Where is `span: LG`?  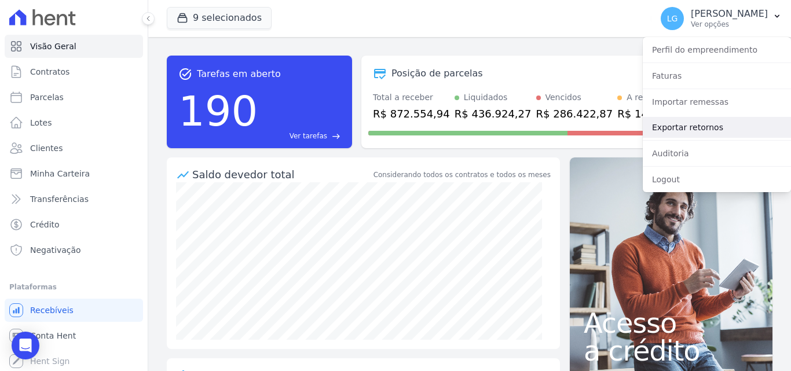 span: LG is located at coordinates (673, 19).